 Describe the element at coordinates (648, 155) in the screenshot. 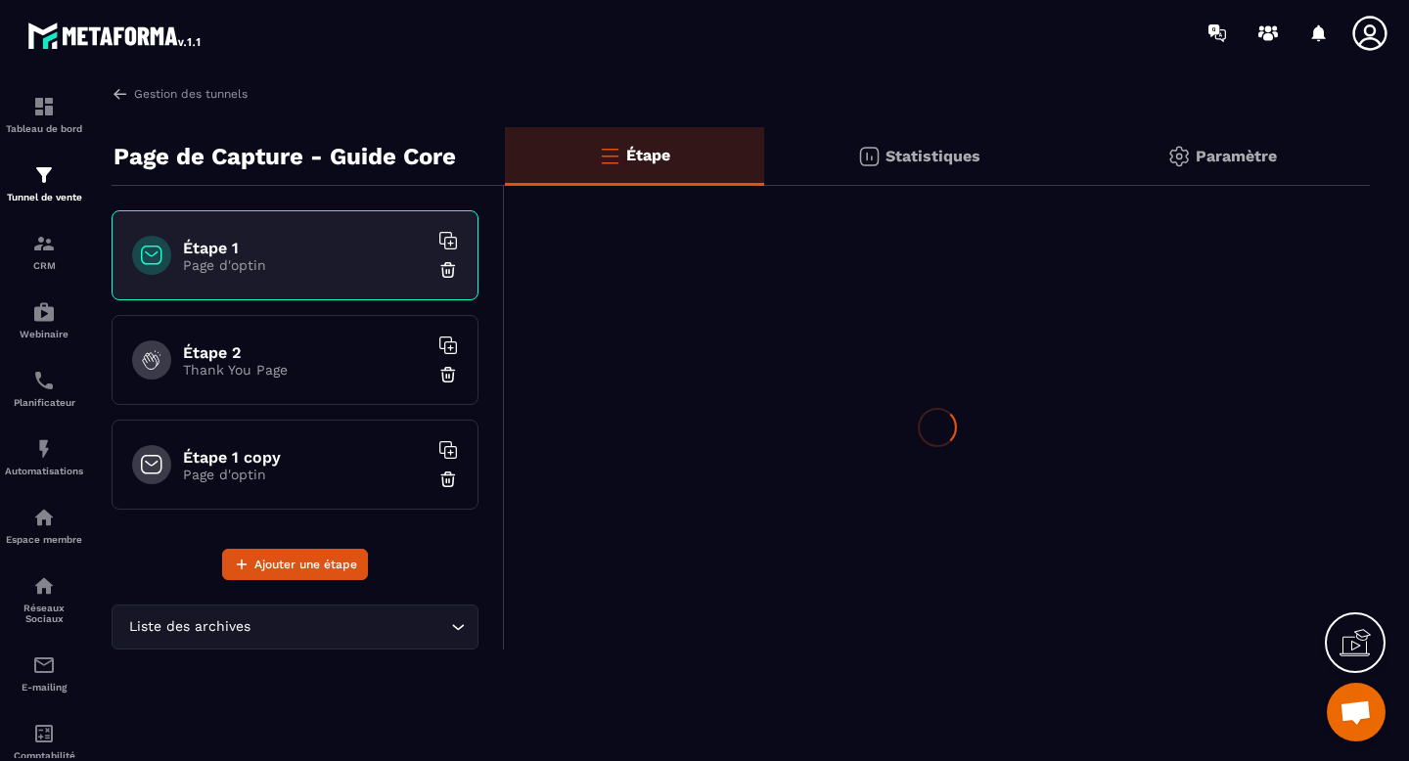

I see `p: Étape` at that location.